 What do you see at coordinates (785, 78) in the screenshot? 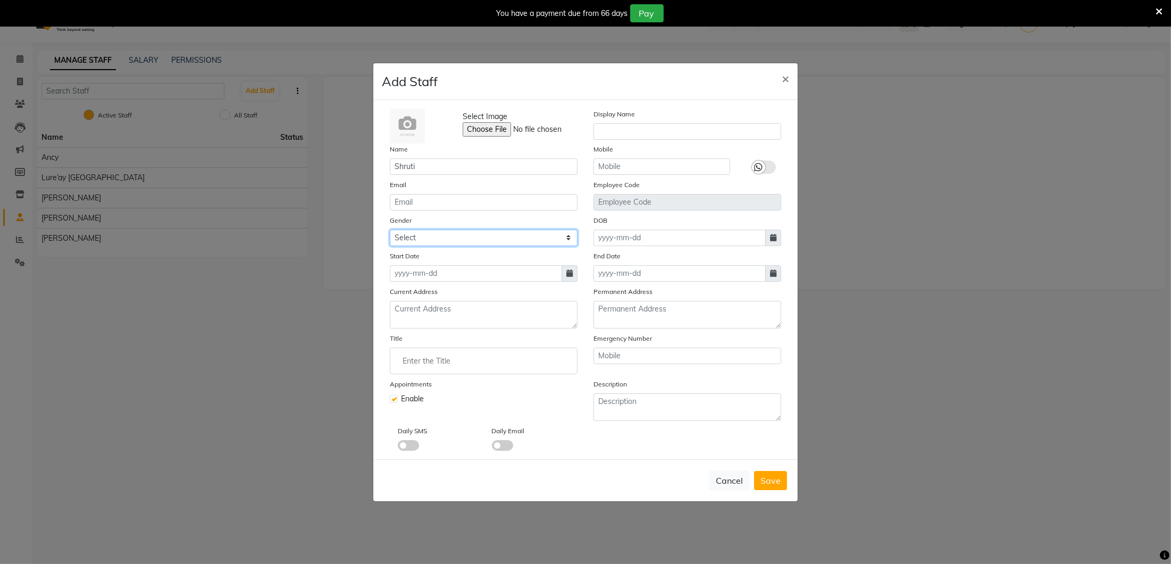
I see `button: Close` at bounding box center [785, 78].